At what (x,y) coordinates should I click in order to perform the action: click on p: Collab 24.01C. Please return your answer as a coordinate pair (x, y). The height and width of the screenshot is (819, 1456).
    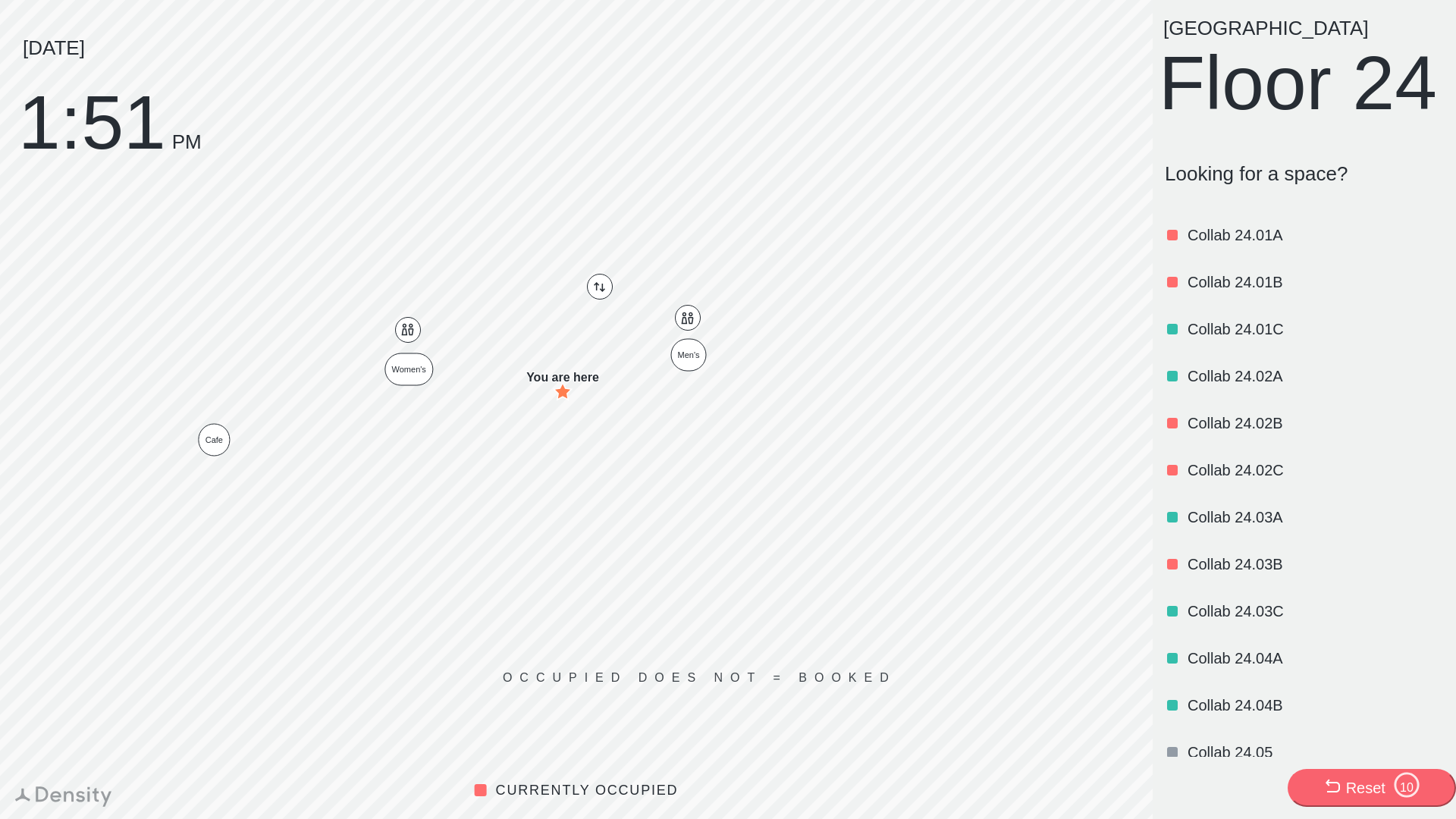
    Looking at the image, I should click on (1315, 329).